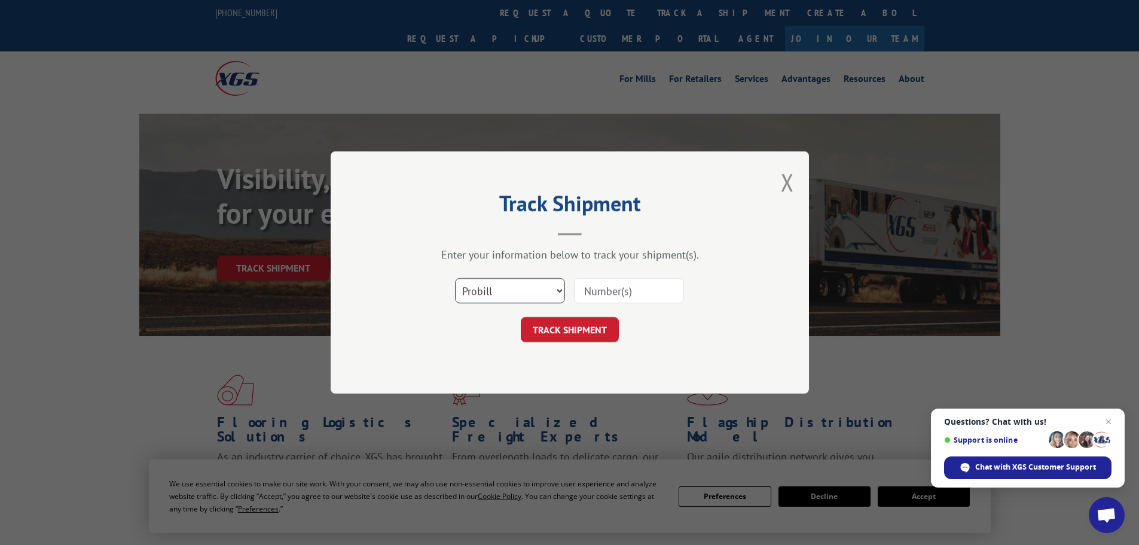 This screenshot has height=545, width=1139. I want to click on div: Open chat, so click(1107, 515).